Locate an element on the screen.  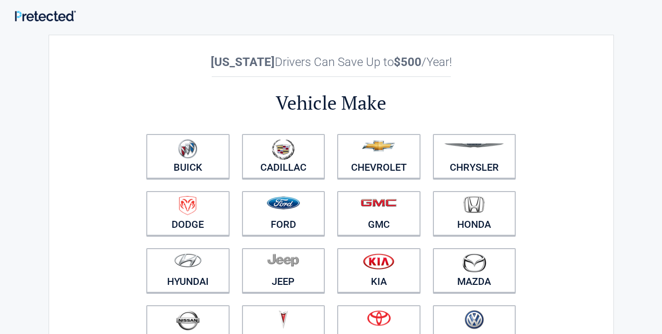
a: Chevrolet is located at coordinates (379, 156).